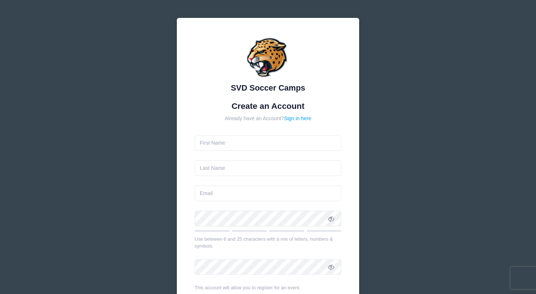 This screenshot has width=536, height=294. I want to click on input: First Name, so click(268, 143).